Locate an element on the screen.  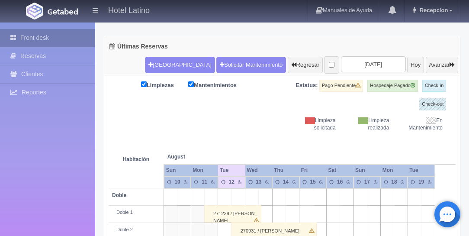
th: Sat is located at coordinates (340, 170).